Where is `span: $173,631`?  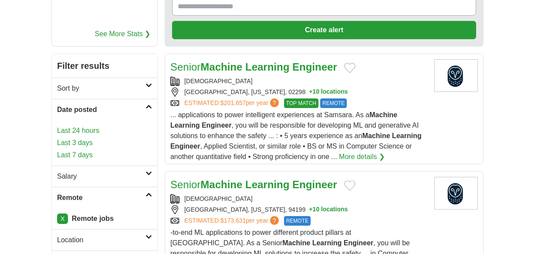
span: $173,631 is located at coordinates (233, 220).